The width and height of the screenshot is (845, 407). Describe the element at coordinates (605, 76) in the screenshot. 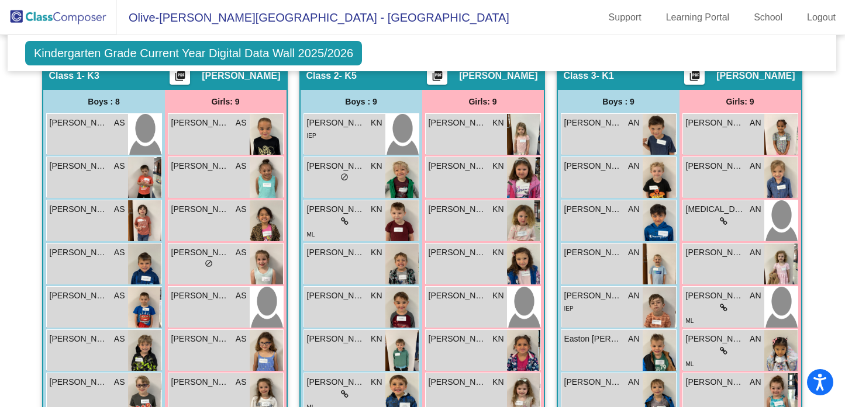

I see `span: - K1` at that location.